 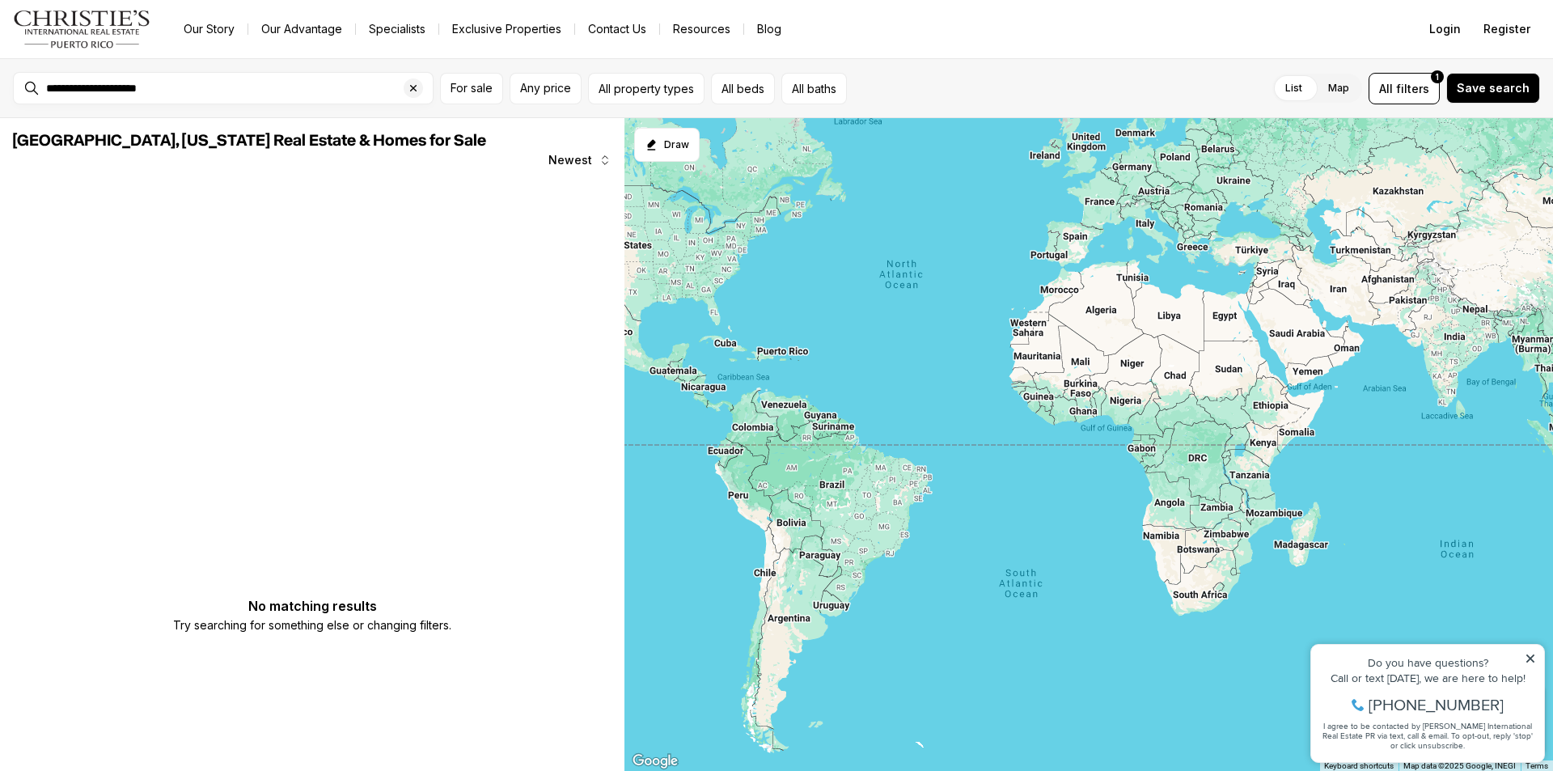 What do you see at coordinates (82, 29) in the screenshot?
I see `img: logo` at bounding box center [82, 29].